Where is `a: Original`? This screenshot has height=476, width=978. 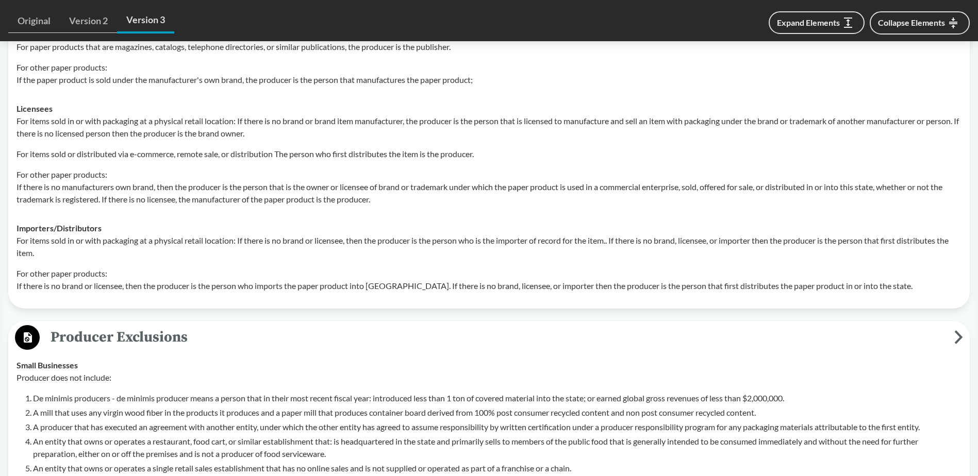
a: Original is located at coordinates (34, 21).